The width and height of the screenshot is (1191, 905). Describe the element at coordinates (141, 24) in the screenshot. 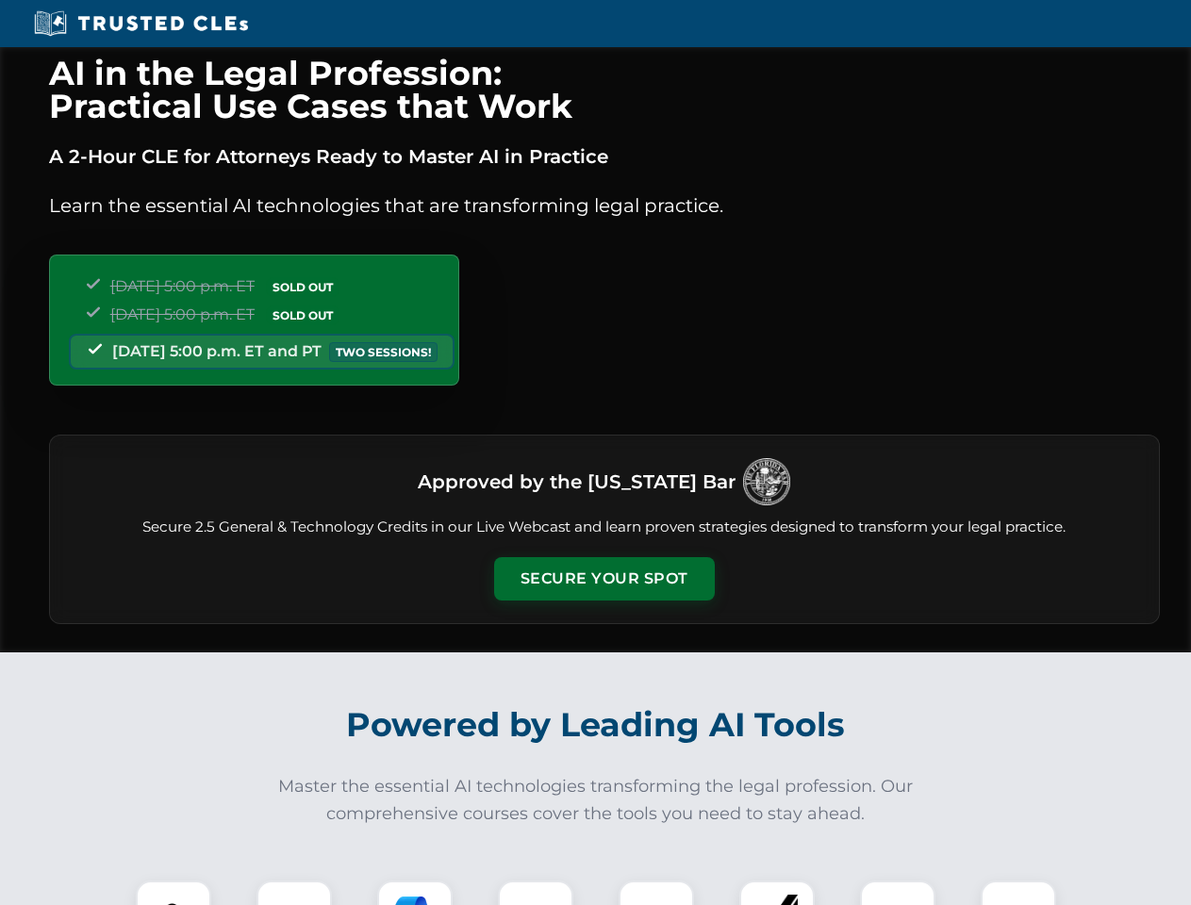

I see `img: Trusted CLEs` at that location.